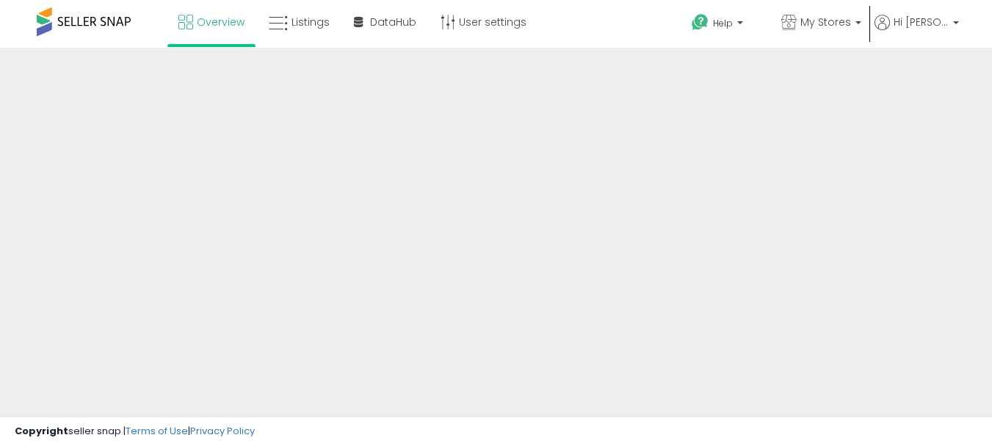 The image size is (992, 446). What do you see at coordinates (41, 430) in the screenshot?
I see `strong: Copyright` at bounding box center [41, 430].